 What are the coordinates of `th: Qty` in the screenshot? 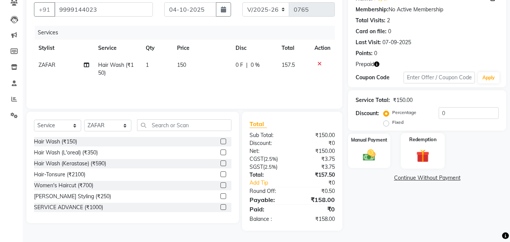 It's located at (157, 48).